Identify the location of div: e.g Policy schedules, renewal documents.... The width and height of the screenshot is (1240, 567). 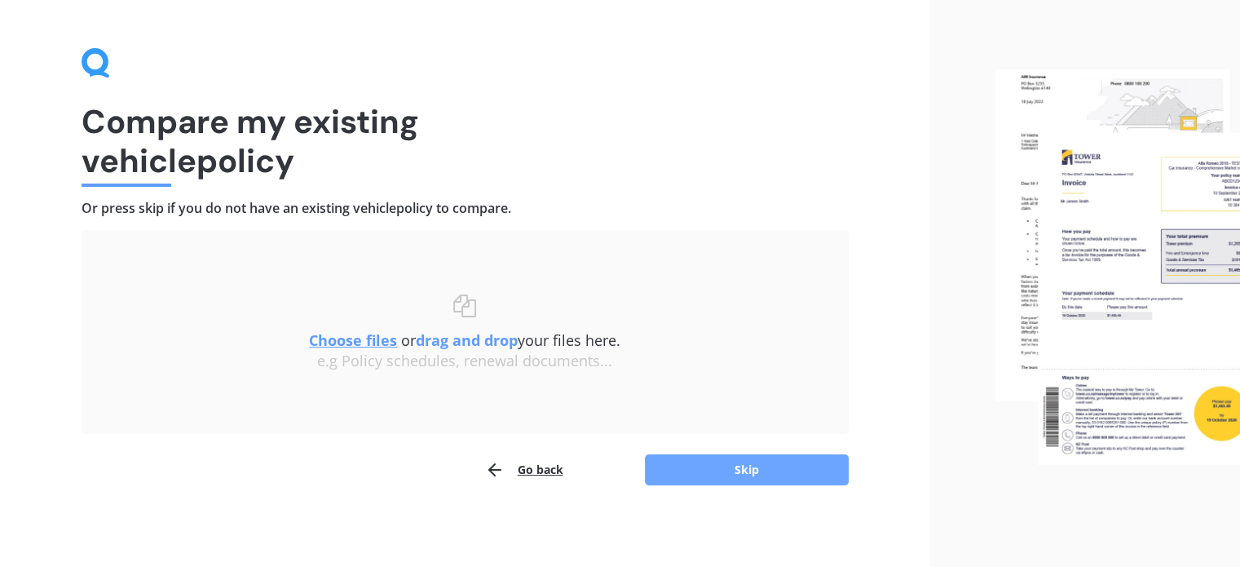
(465, 361).